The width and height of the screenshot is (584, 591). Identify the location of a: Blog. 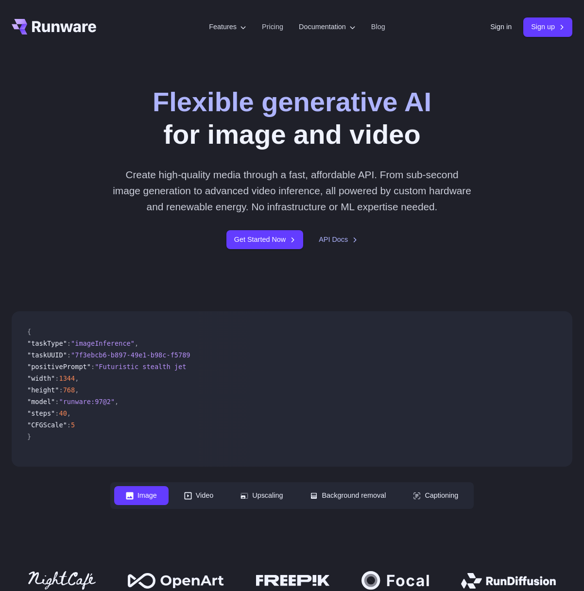
(378, 27).